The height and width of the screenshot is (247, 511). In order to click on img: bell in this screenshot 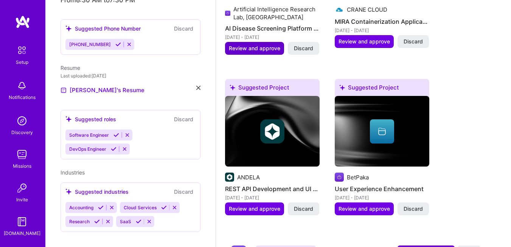, I will do `click(22, 86)`.